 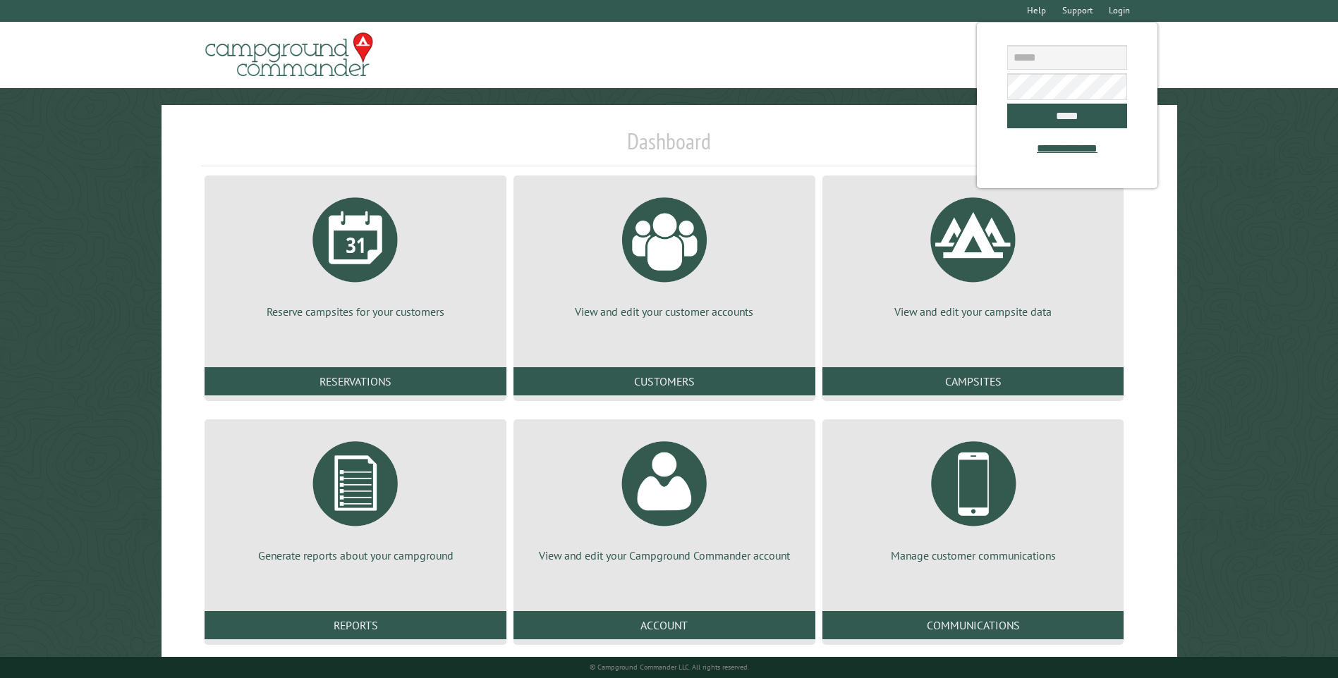 What do you see at coordinates (973, 625) in the screenshot?
I see `a: Communications` at bounding box center [973, 625].